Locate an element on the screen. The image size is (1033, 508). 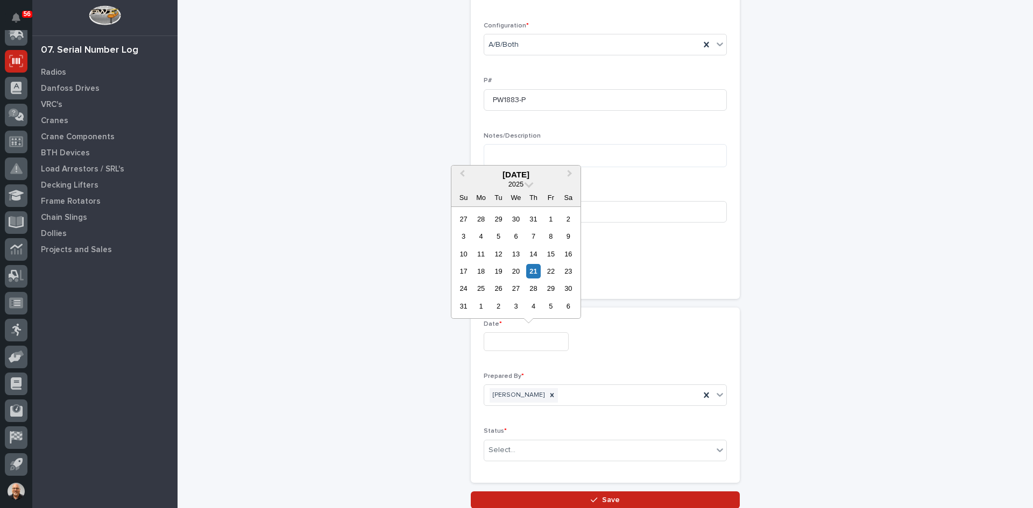
div: Choose Sunday, August 10th, 2025 is located at coordinates (463, 254).